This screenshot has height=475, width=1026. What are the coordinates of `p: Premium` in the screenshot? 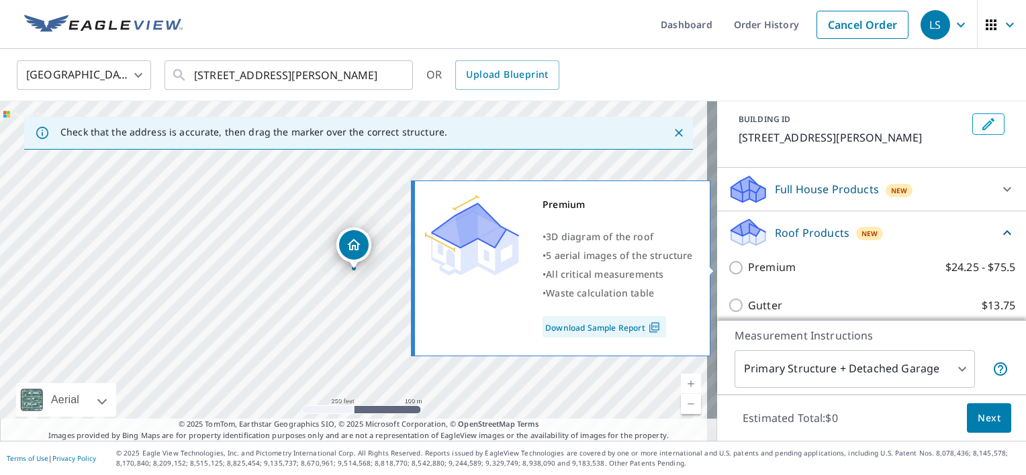 It's located at (771, 267).